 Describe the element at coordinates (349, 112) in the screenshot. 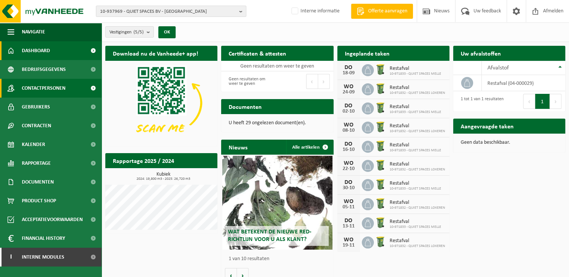

I see `div: 02-10` at that location.